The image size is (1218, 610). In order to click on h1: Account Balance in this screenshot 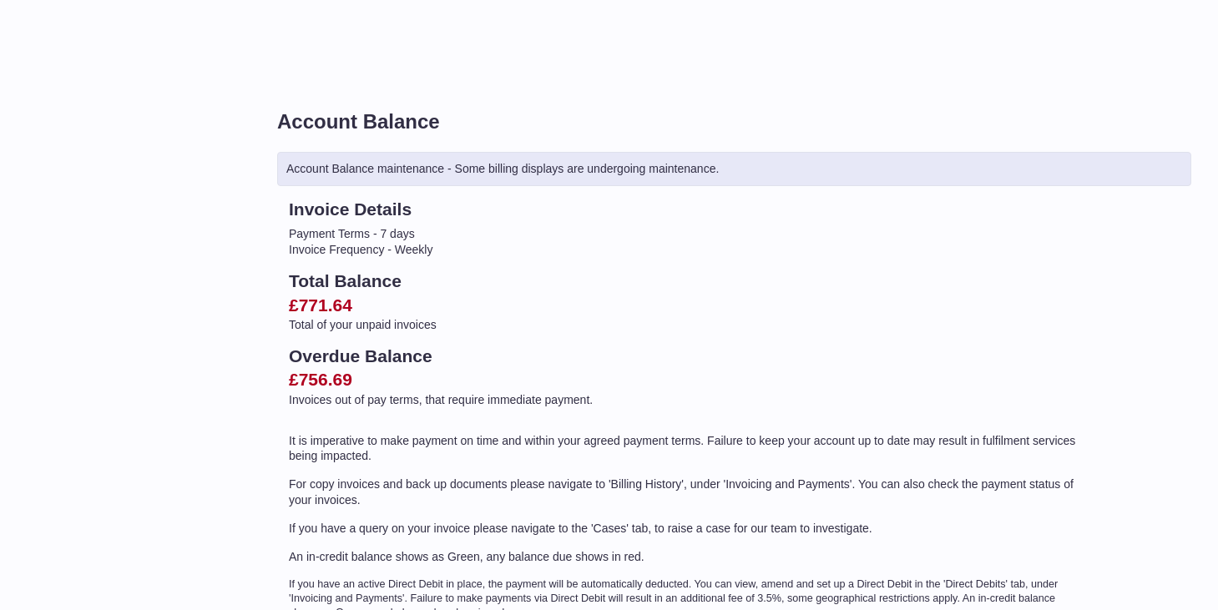, I will do `click(734, 122)`.